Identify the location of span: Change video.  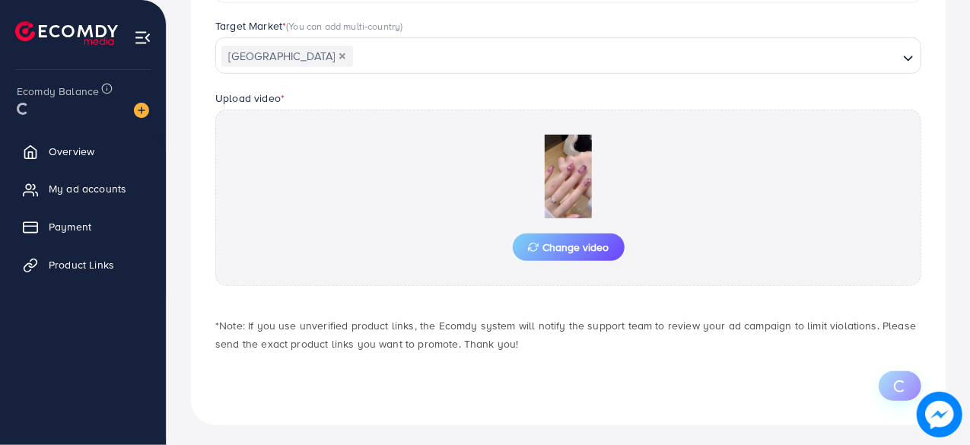
(568, 247).